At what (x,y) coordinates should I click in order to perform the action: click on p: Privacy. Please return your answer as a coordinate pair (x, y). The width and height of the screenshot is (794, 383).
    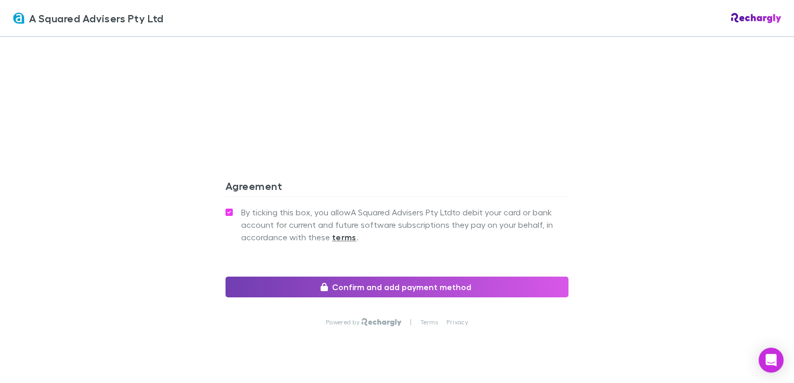
    Looking at the image, I should click on (457, 323).